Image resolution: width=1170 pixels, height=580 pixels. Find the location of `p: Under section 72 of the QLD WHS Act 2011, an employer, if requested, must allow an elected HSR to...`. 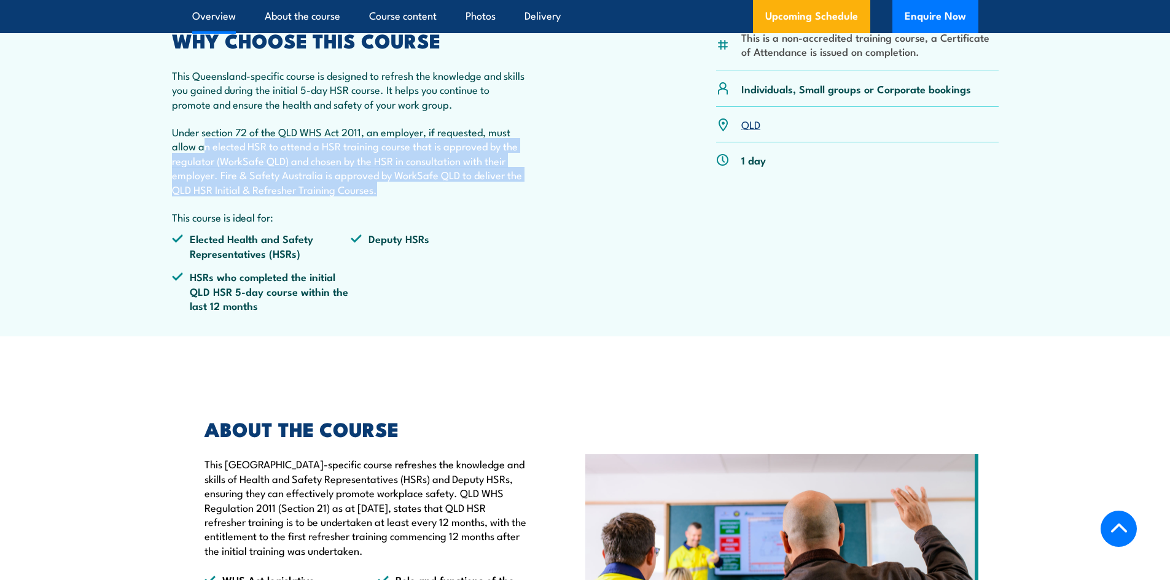

p: Under section 72 of the QLD WHS Act 2011, an employer, if requested, must allow an elected HSR to... is located at coordinates (351, 160).